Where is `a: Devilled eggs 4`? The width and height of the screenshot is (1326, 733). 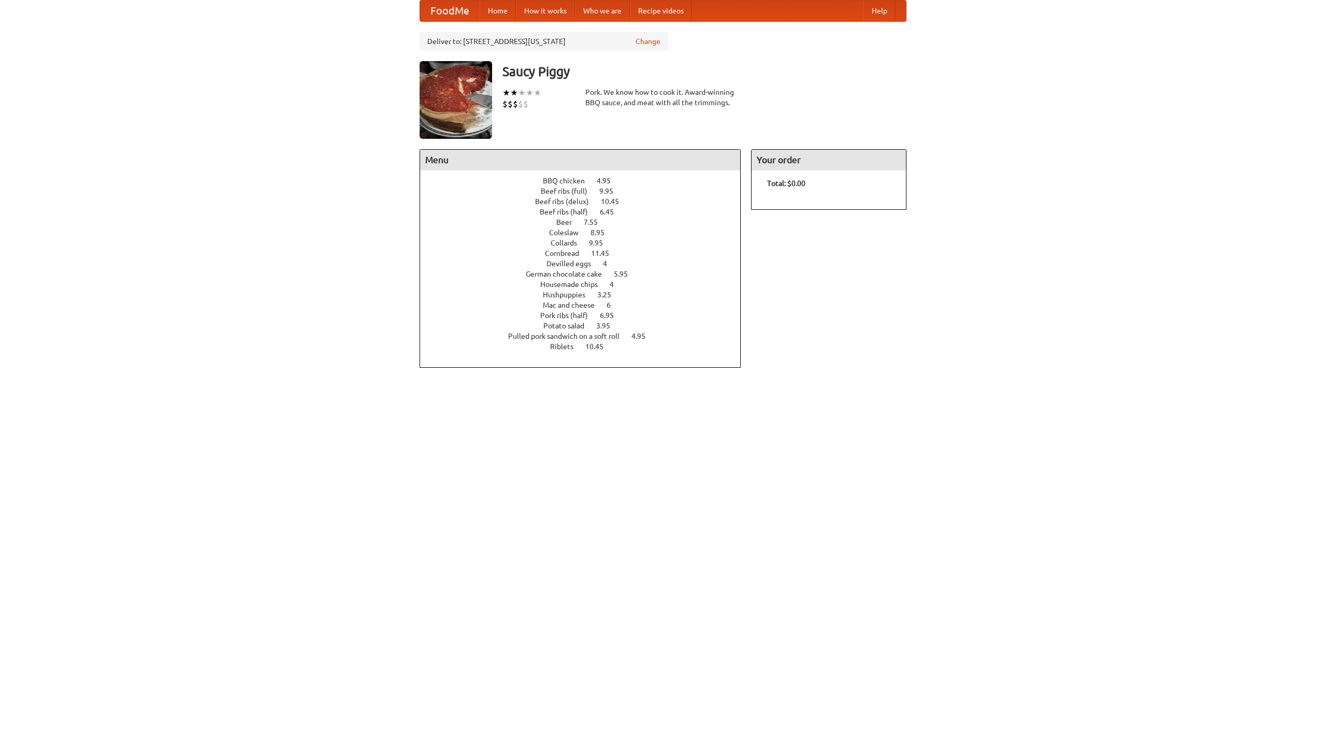 a: Devilled eggs 4 is located at coordinates (586, 264).